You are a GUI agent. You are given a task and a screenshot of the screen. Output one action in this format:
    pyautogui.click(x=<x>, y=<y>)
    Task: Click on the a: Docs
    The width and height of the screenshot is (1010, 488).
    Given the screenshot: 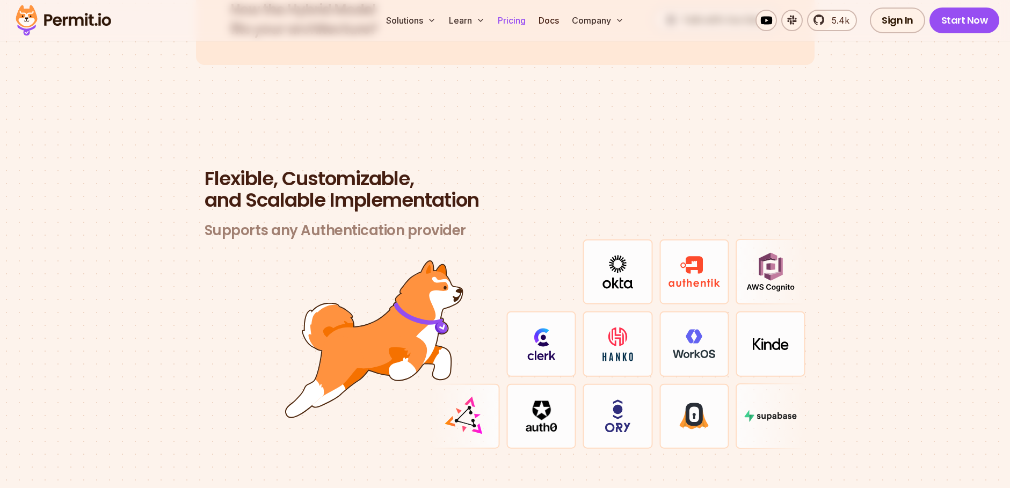 What is the action you would take?
    pyautogui.click(x=549, y=20)
    